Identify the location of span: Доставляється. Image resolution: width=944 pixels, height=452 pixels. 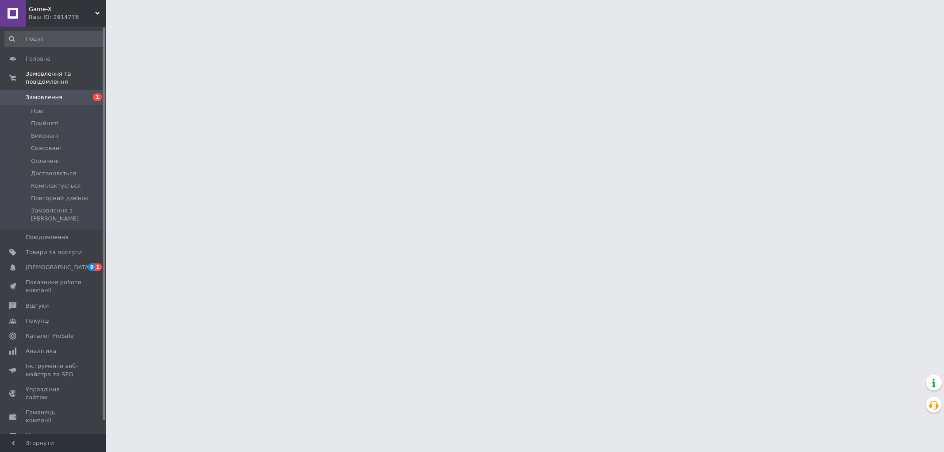
(54, 173).